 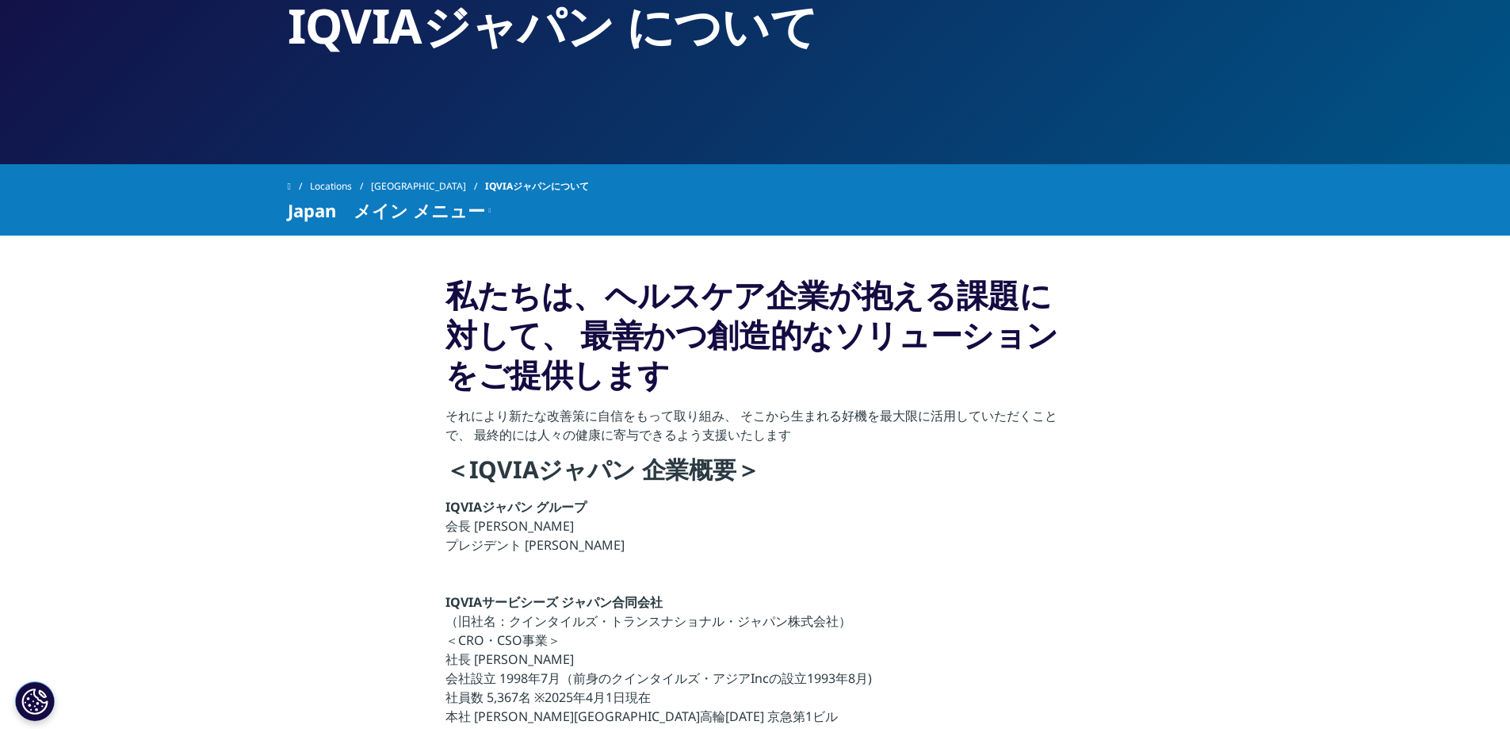 What do you see at coordinates (755, 430) in the screenshot?
I see `p: それにより新たな改善策に自信をもって取り組み、 そこから生まれる好機を最大限に活用していただくことで、 最終的には人々の健康に寄与できるよう支援いたします` at bounding box center [755, 430].